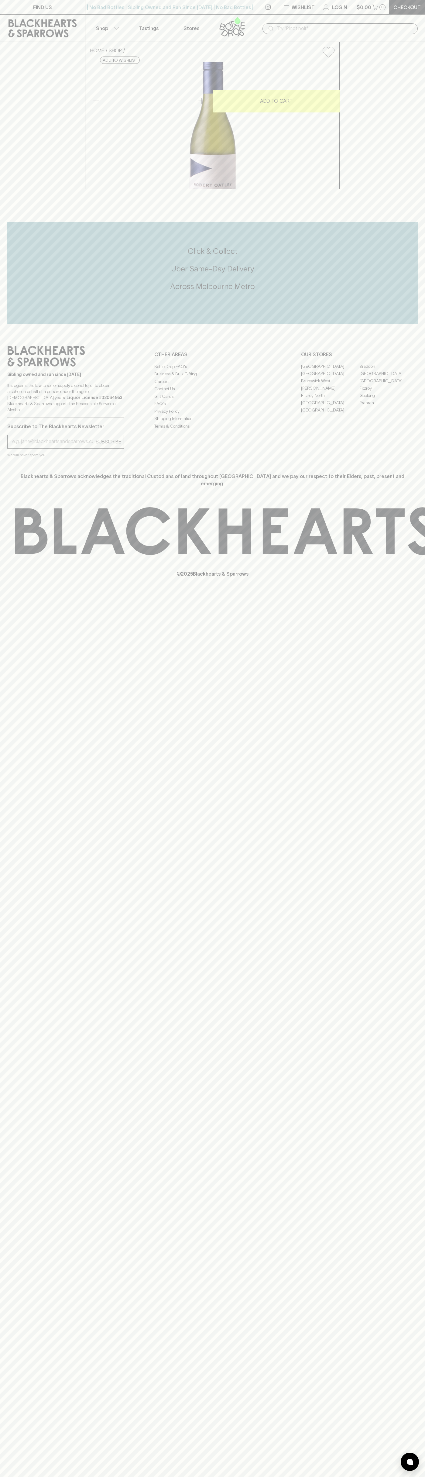 The image size is (425, 1477). Describe the element at coordinates (109, 442) in the screenshot. I see `p: SUBSCRIBE` at that location.